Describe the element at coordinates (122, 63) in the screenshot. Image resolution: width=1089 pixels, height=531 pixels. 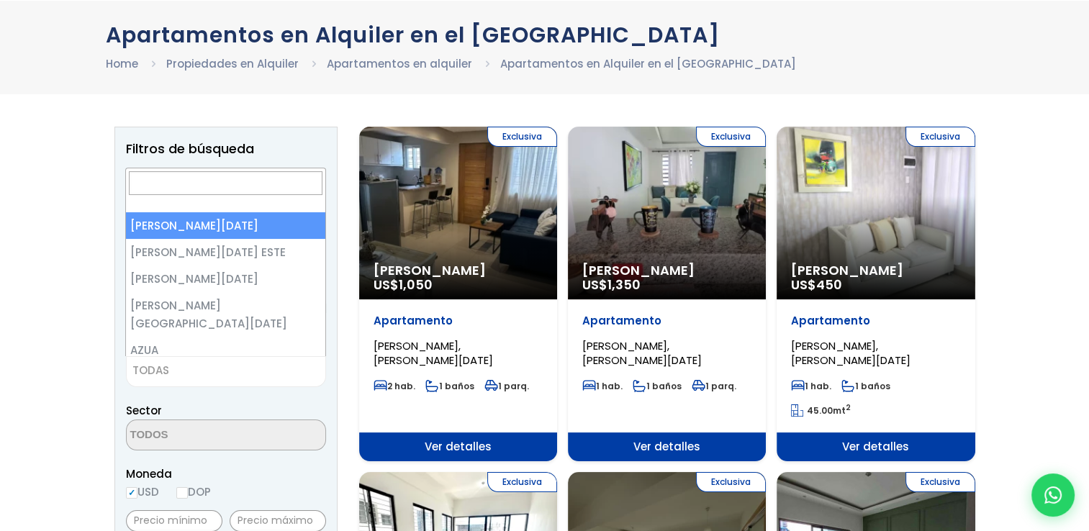
I see `a: Home` at that location.